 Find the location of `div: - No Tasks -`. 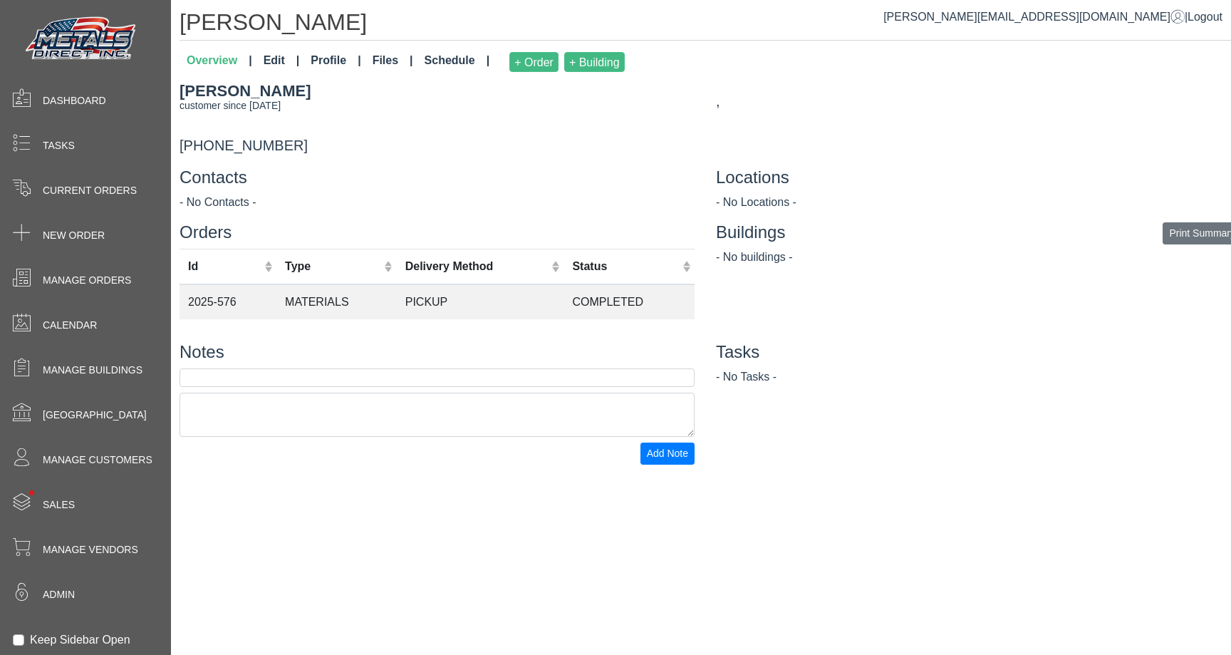

div: - No Tasks - is located at coordinates (973, 377).